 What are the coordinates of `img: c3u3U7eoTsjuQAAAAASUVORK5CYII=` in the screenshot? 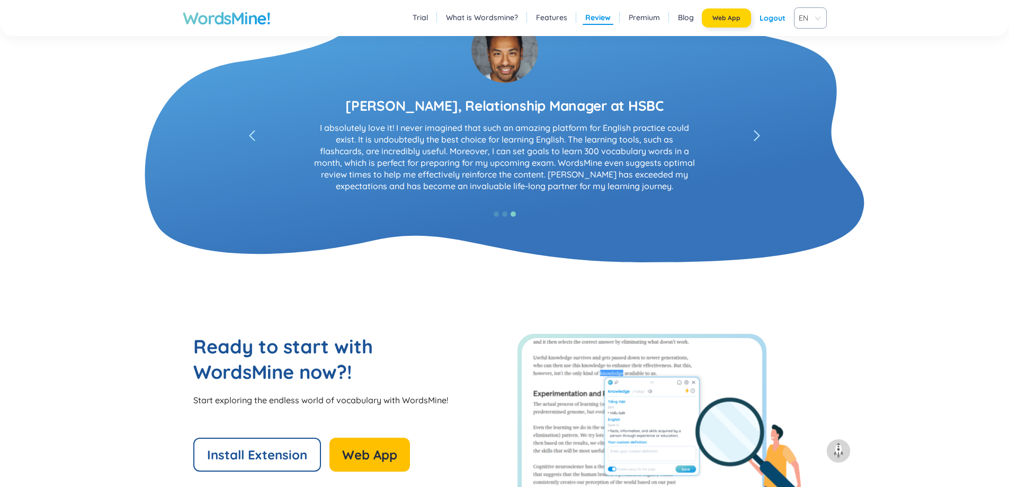 It's located at (505, 50).